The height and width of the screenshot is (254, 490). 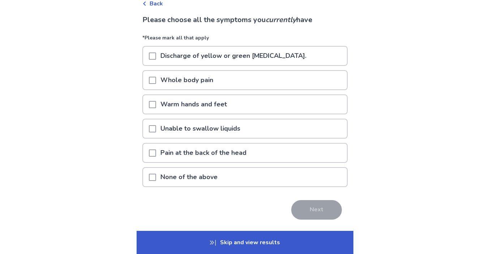 I want to click on p: Warm hands and feet, so click(x=194, y=104).